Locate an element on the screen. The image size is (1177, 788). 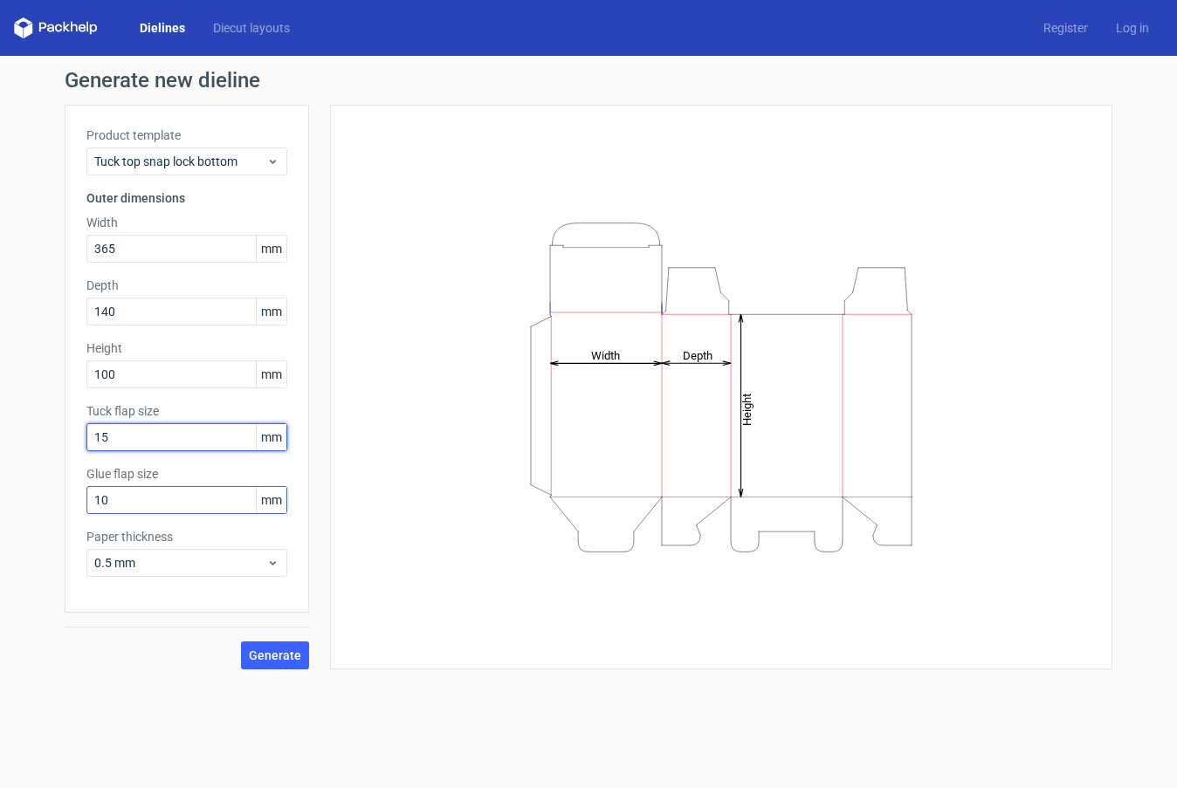
span: Tuck top snap lock bottom is located at coordinates (180, 161).